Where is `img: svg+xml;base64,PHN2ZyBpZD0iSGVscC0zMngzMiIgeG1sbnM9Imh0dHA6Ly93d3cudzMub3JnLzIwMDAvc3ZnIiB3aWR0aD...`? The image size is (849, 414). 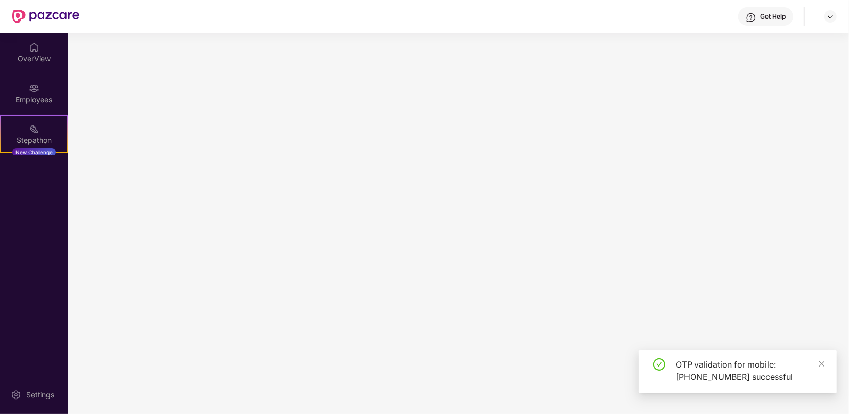
img: svg+xml;base64,PHN2ZyBpZD0iSGVscC0zMngzMiIgeG1sbnM9Imh0dHA6Ly93d3cudzMub3JnLzIwMDAvc3ZnIiB3aWR0aD... is located at coordinates (751, 18).